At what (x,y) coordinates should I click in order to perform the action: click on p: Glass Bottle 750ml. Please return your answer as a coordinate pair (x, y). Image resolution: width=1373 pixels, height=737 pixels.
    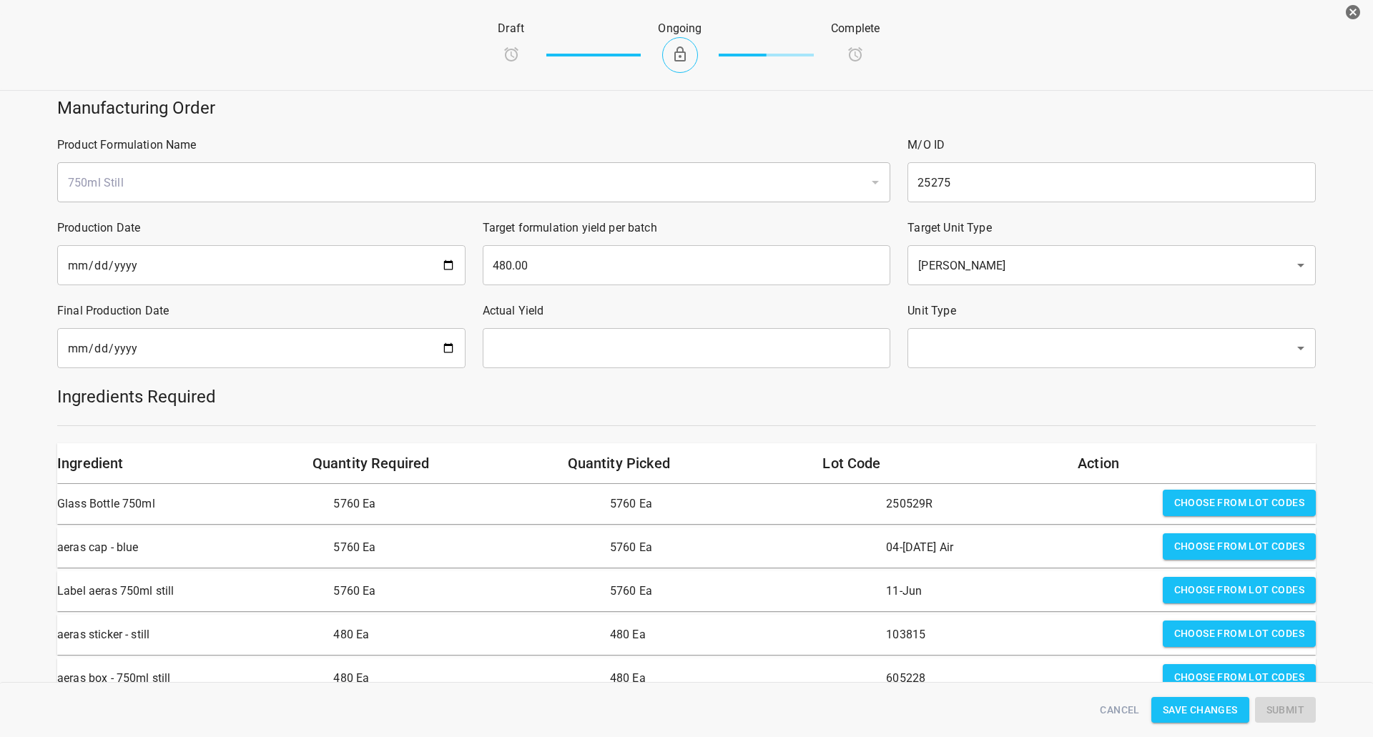
    Looking at the image, I should click on (190, 504).